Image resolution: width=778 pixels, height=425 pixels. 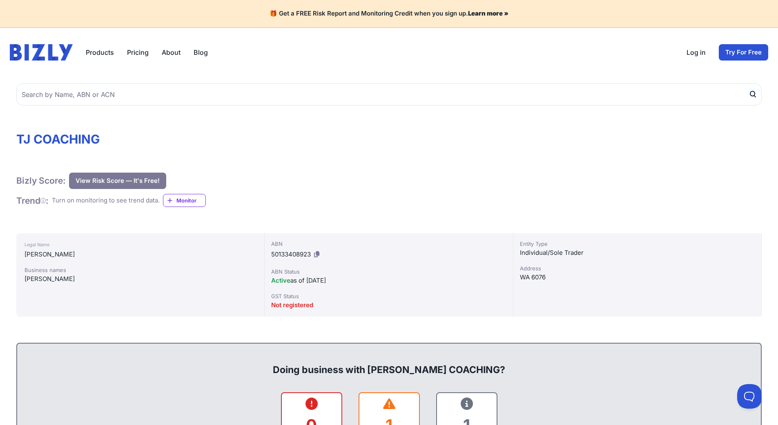 What do you see at coordinates (138, 52) in the screenshot?
I see `a: Pricing` at bounding box center [138, 52].